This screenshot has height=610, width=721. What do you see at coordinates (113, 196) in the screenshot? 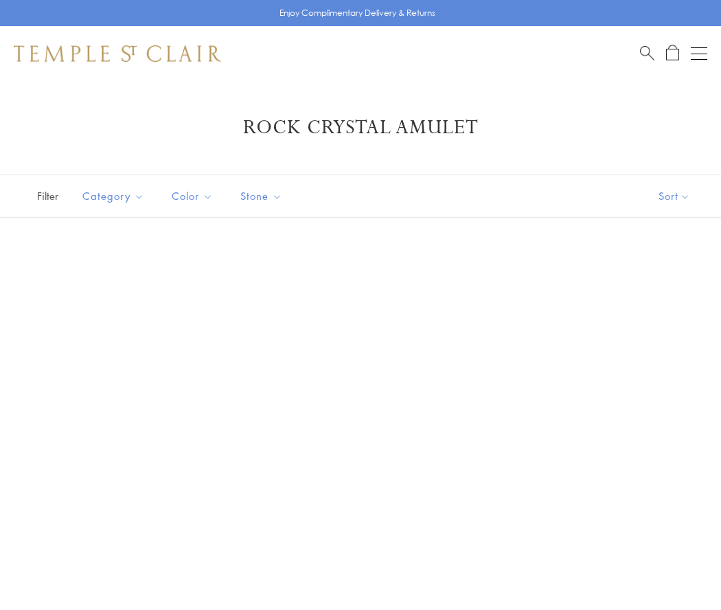
I see `button: Category` at bounding box center [113, 196].